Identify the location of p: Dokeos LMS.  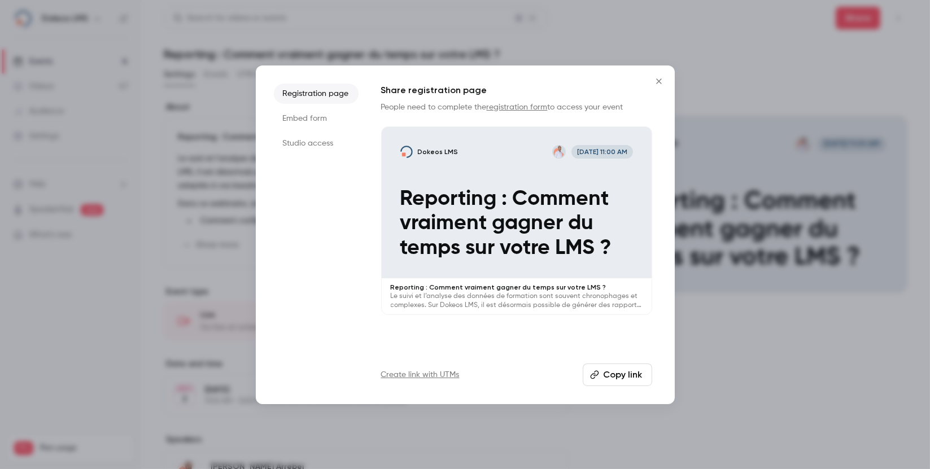
(438, 152).